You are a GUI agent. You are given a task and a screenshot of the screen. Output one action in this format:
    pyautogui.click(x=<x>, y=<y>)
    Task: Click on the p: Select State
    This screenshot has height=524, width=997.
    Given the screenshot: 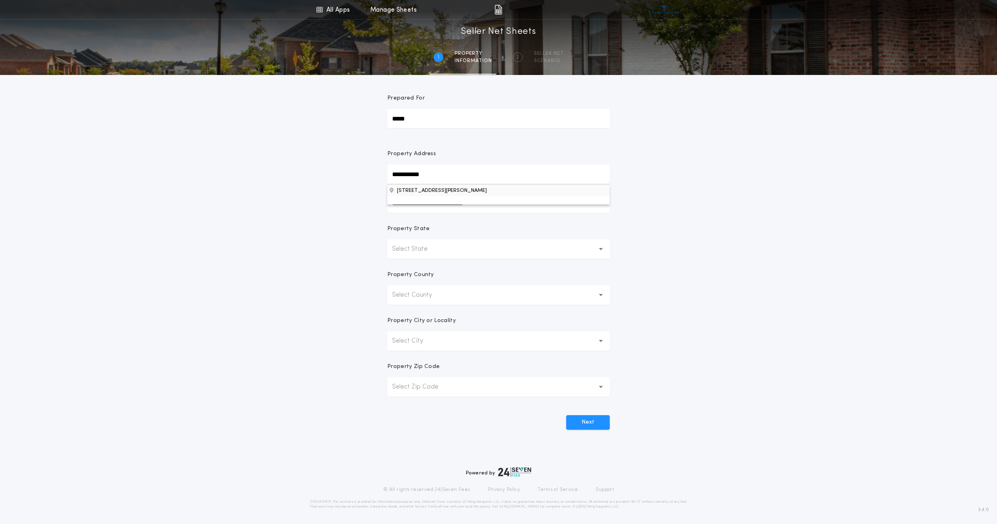 What is the action you would take?
    pyautogui.click(x=416, y=249)
    